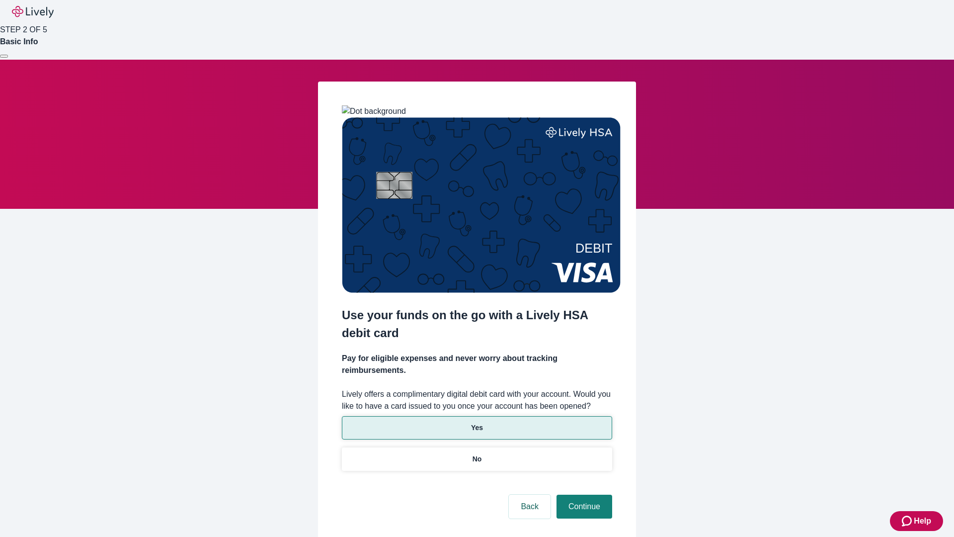  I want to click on p: No, so click(477, 459).